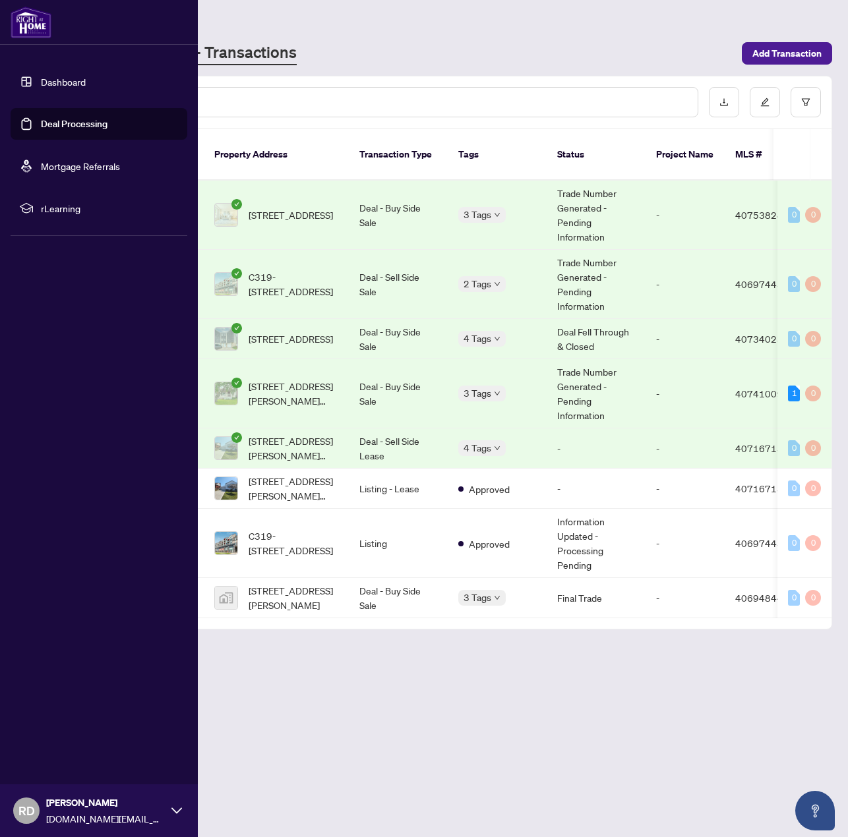 The width and height of the screenshot is (848, 837). What do you see at coordinates (805, 102) in the screenshot?
I see `button: filter` at bounding box center [805, 102].